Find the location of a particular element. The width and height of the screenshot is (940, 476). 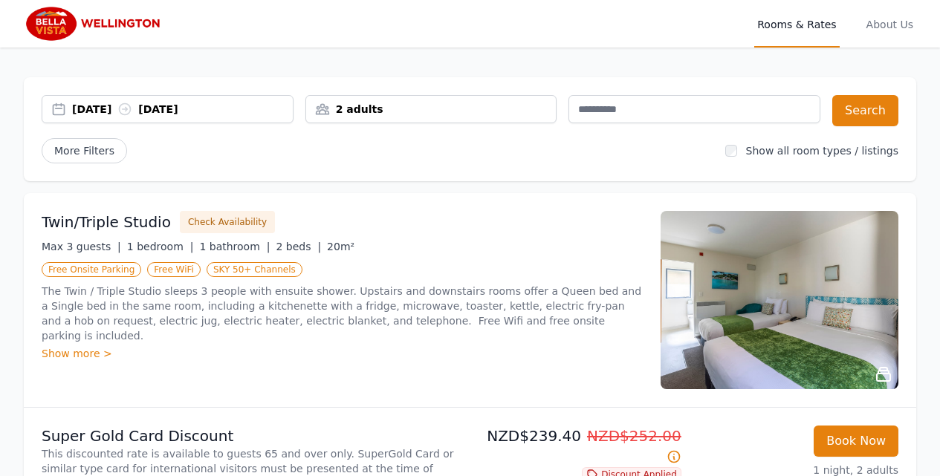

span: More Filters is located at coordinates (84, 151).